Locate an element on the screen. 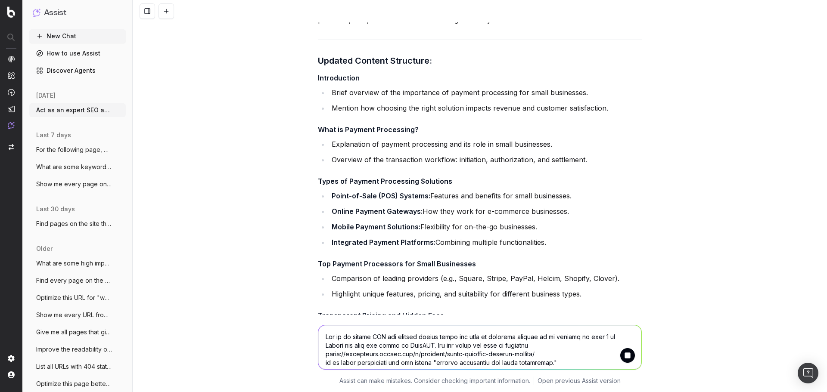 This screenshot has height=392, width=827. span: What are some high impact low effort thi is located at coordinates (74, 263).